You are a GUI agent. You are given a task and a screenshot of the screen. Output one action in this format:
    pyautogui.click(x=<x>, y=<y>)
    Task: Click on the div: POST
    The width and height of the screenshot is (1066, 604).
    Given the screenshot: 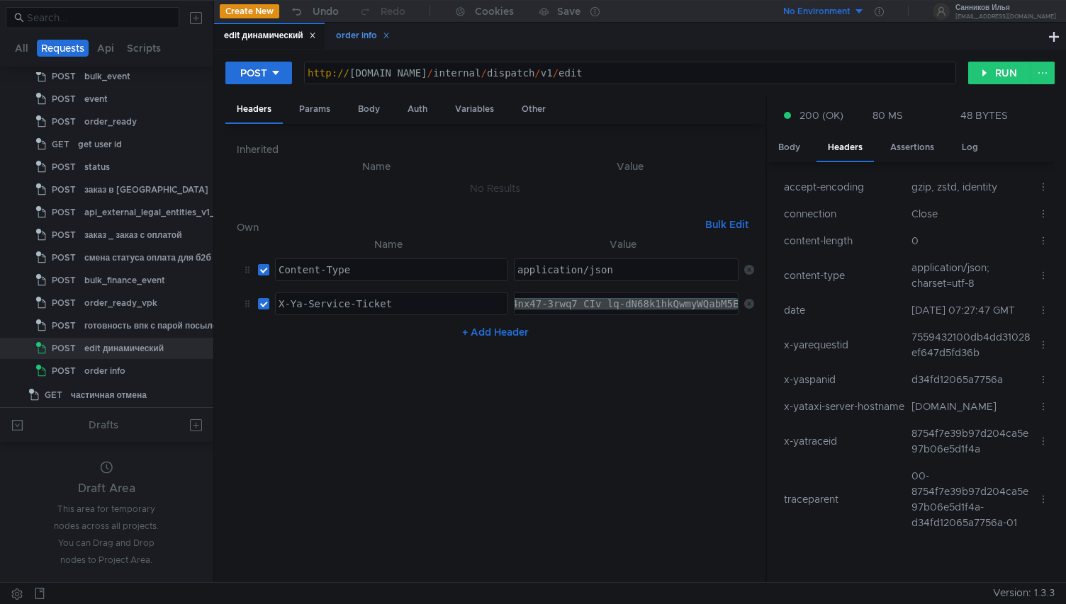 What is the action you would take?
    pyautogui.click(x=254, y=73)
    